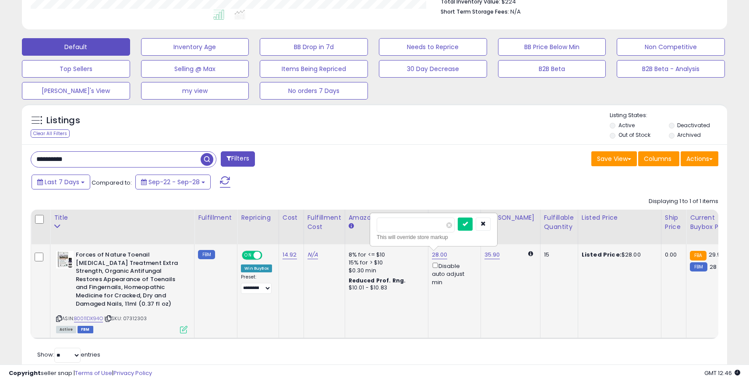 The height and width of the screenshot is (382, 749). I want to click on div: Current Buybox Price, so click(712, 222).